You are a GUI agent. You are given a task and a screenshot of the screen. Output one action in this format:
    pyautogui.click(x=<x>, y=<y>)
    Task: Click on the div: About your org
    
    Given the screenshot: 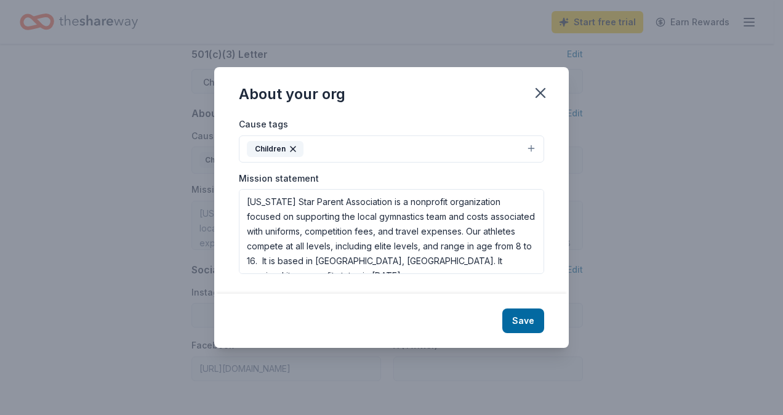 What is the action you would take?
    pyautogui.click(x=292, y=94)
    